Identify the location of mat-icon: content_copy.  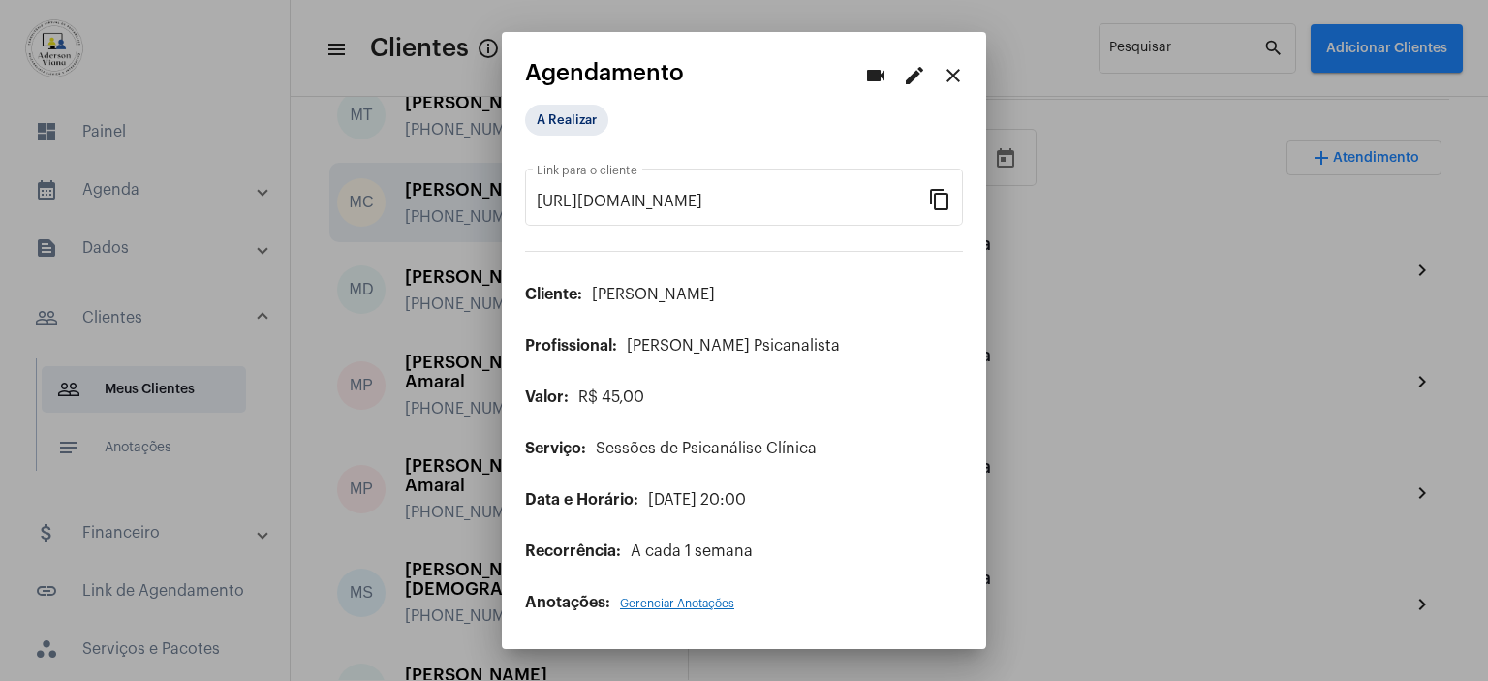
(939, 199).